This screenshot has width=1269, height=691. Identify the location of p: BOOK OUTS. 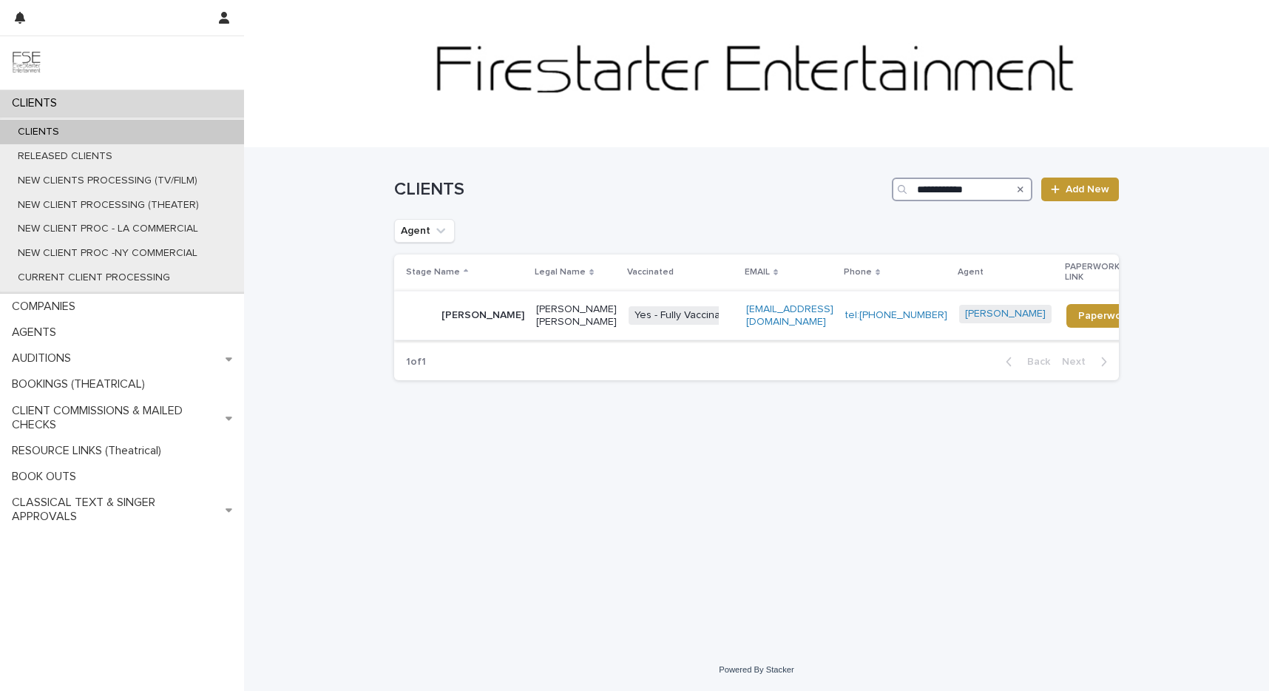
(47, 476).